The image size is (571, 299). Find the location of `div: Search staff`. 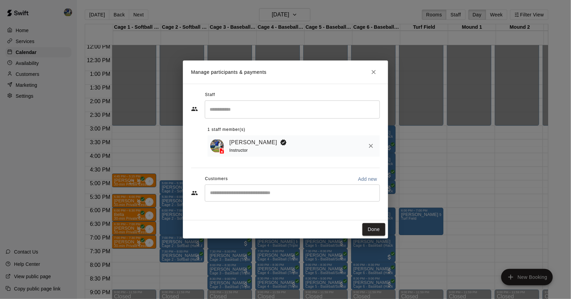

div: Search staff is located at coordinates (293, 110).